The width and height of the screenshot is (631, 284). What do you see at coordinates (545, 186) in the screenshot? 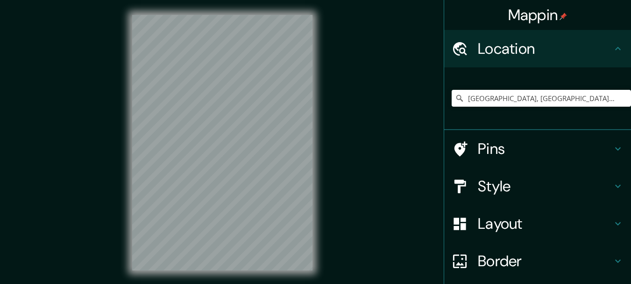
I see `h4: Style` at bounding box center [545, 186].